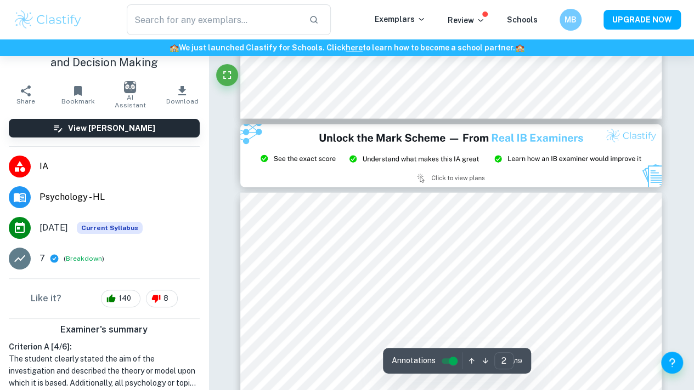 This screenshot has width=694, height=390. Describe the element at coordinates (124, 299) in the screenshot. I see `span: 140` at that location.